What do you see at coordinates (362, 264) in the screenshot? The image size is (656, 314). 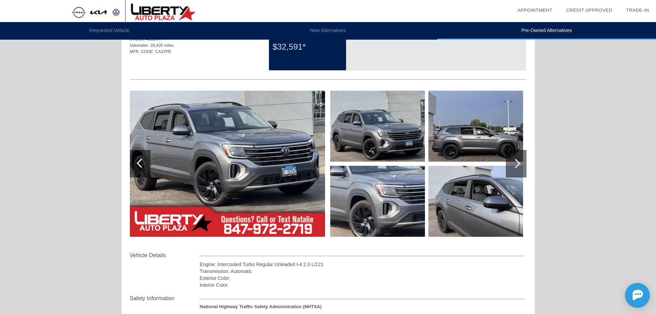 I see `div: Engine: Intercooled Turbo Regular Unleaded I-4 2.0 L/121` at bounding box center [362, 264].